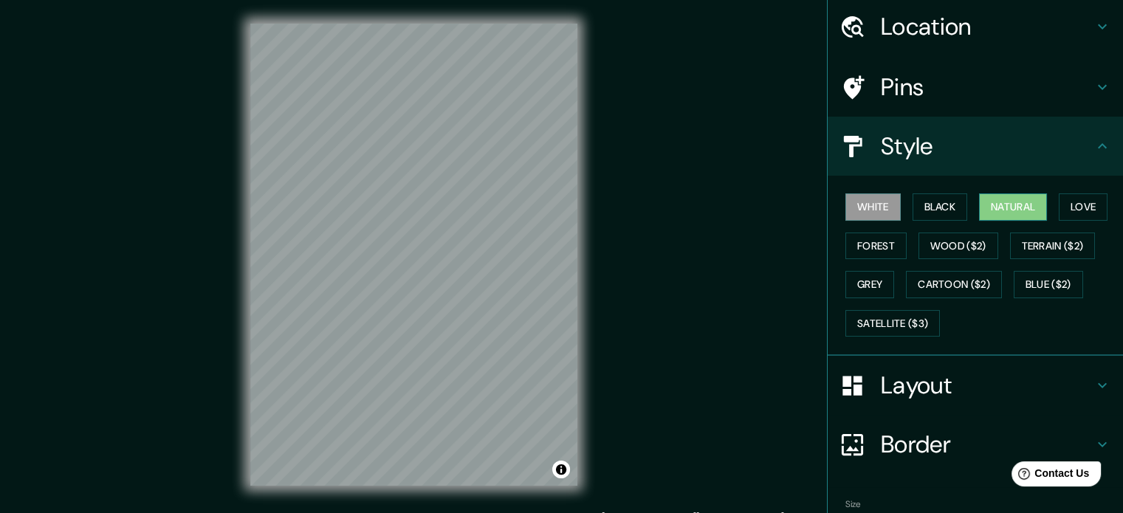  I want to click on h4: Border, so click(987, 444).